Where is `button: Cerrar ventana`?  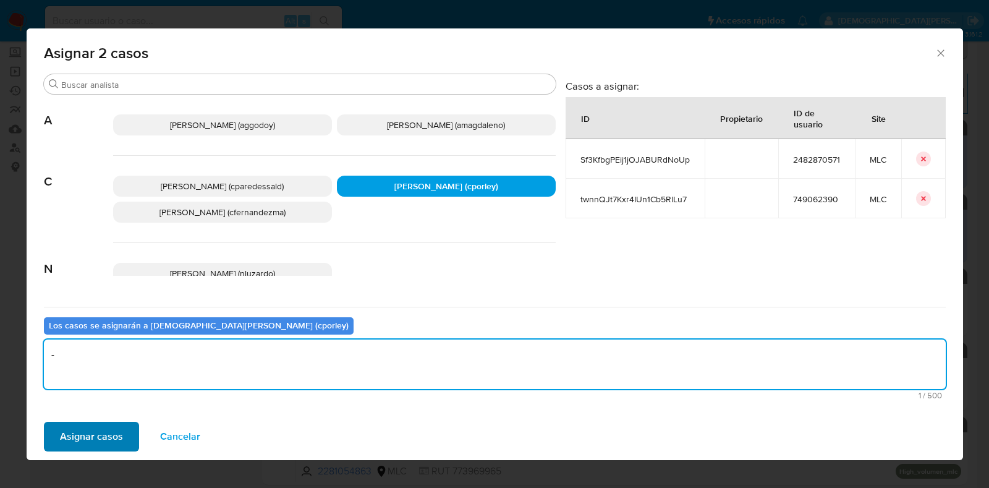 button: Cerrar ventana is located at coordinates (940, 53).